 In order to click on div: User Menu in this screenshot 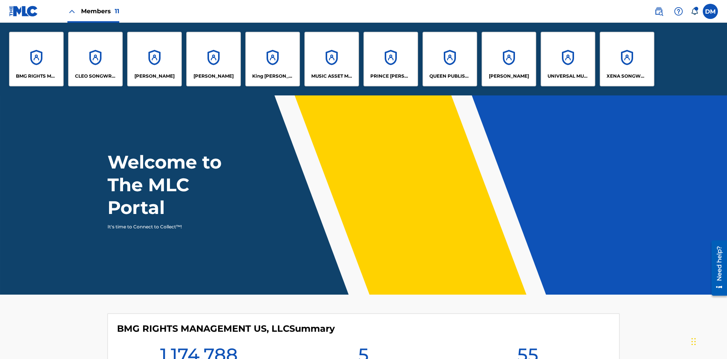, I will do `click(710, 11)`.